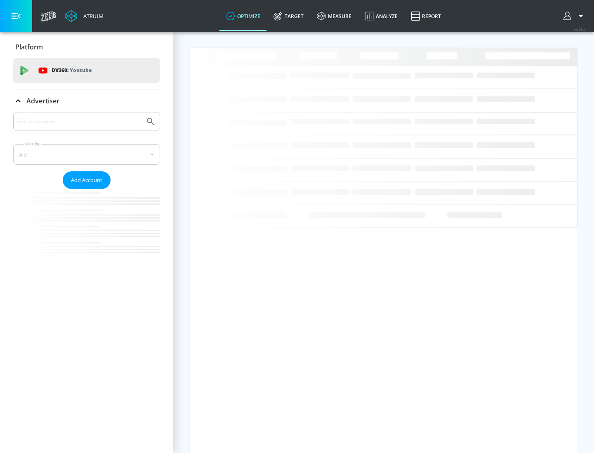 The width and height of the screenshot is (594, 453). What do you see at coordinates (334, 16) in the screenshot?
I see `a: measure` at bounding box center [334, 16].